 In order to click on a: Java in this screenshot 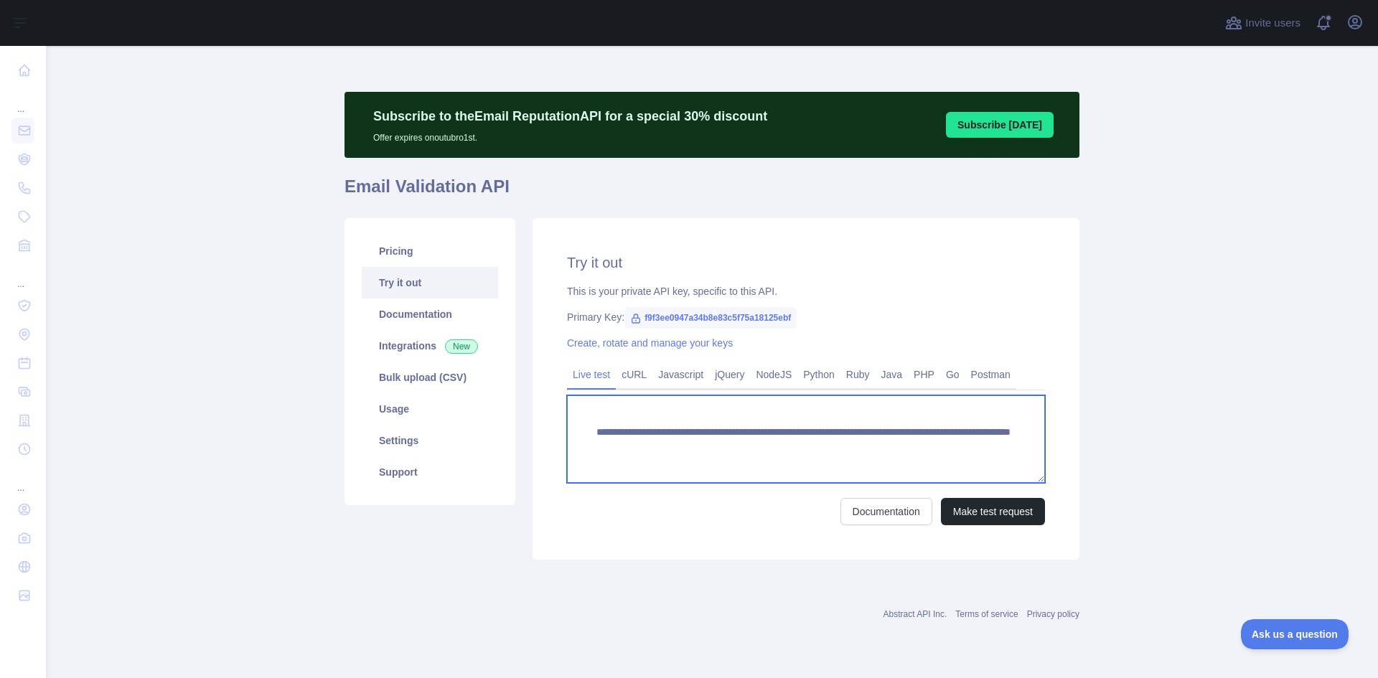, I will do `click(892, 375)`.